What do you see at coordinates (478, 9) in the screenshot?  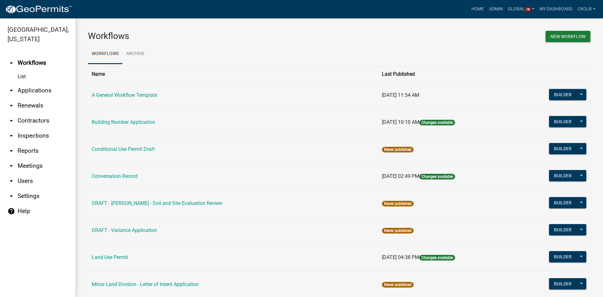 I see `a: Home` at bounding box center [478, 9].